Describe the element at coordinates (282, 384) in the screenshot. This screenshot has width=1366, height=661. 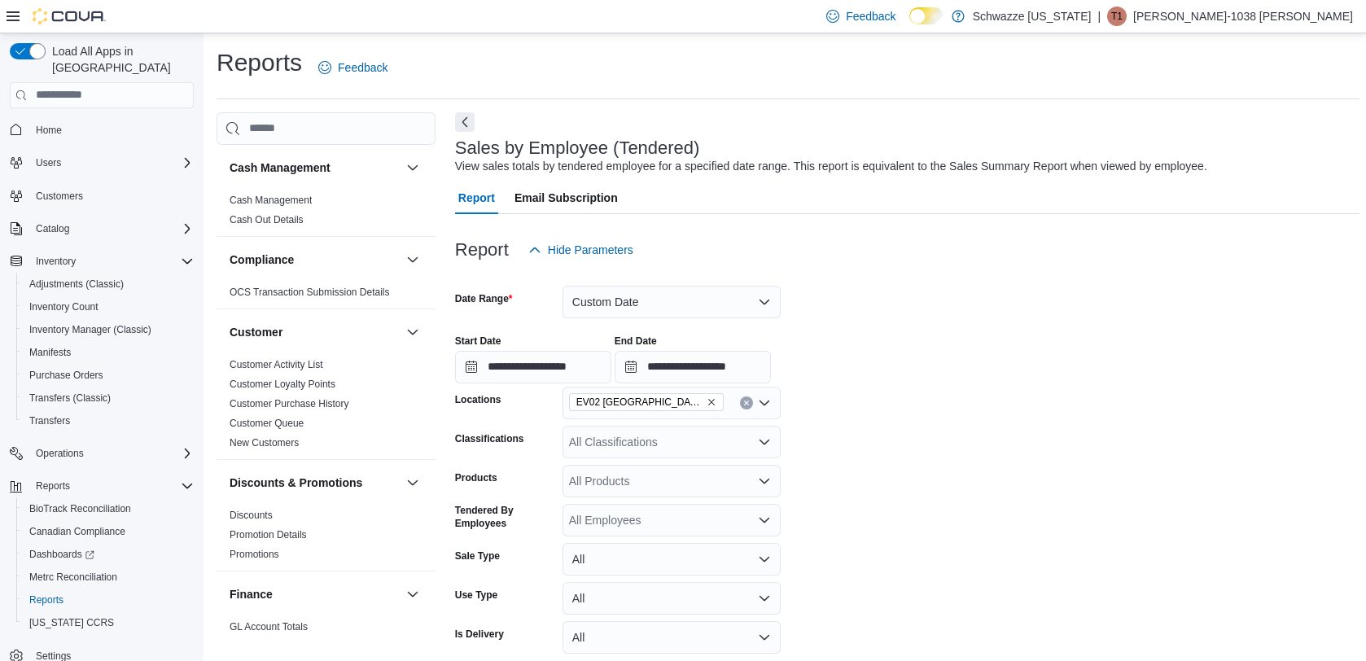
I see `span: Customer Loyalty Points` at that location.